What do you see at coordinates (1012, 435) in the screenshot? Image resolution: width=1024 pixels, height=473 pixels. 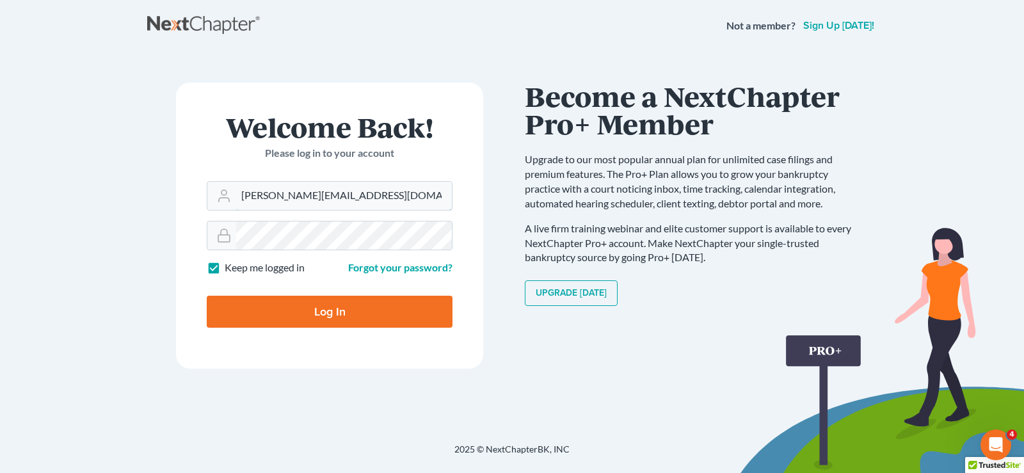 I see `span: 4` at bounding box center [1012, 435].